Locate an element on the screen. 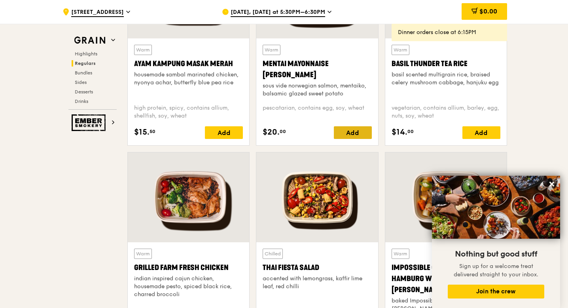  span: Sides is located at coordinates (81, 82).